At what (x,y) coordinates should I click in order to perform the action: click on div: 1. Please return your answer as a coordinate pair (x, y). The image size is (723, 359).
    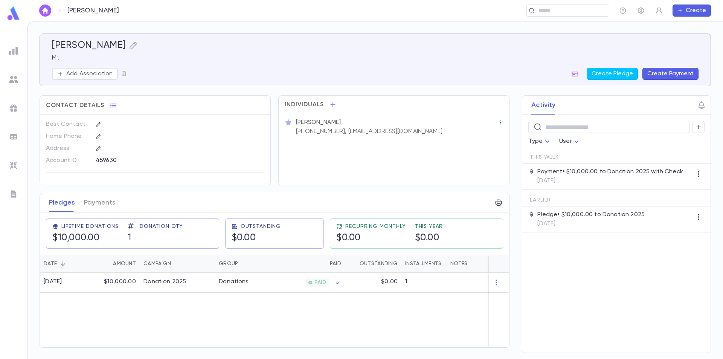
    Looking at the image, I should click on (424, 282).